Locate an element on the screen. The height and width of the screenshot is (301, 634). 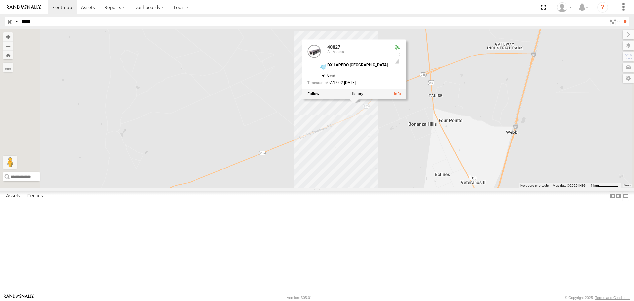
label: Search Query is located at coordinates (17, 21).